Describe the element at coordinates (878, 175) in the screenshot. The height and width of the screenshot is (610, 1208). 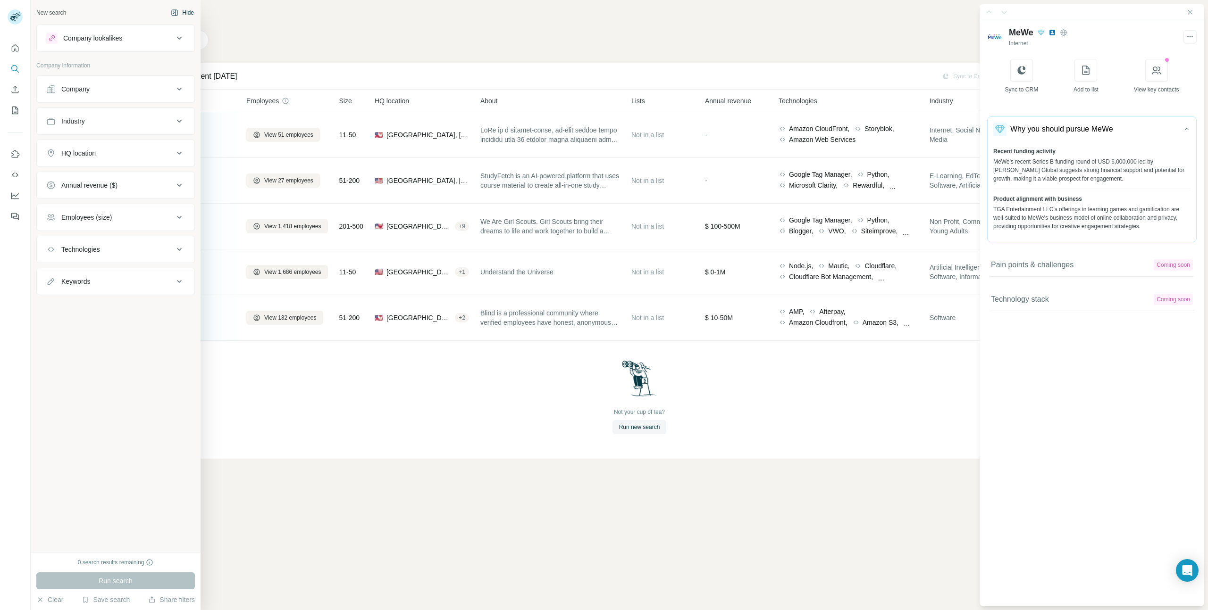
I see `span: Python,` at that location.